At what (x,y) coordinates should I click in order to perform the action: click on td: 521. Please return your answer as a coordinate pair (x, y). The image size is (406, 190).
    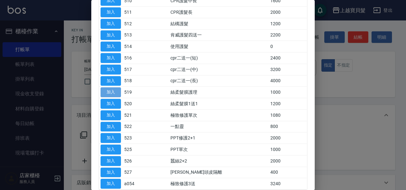
    Looking at the image, I should click on (135, 115).